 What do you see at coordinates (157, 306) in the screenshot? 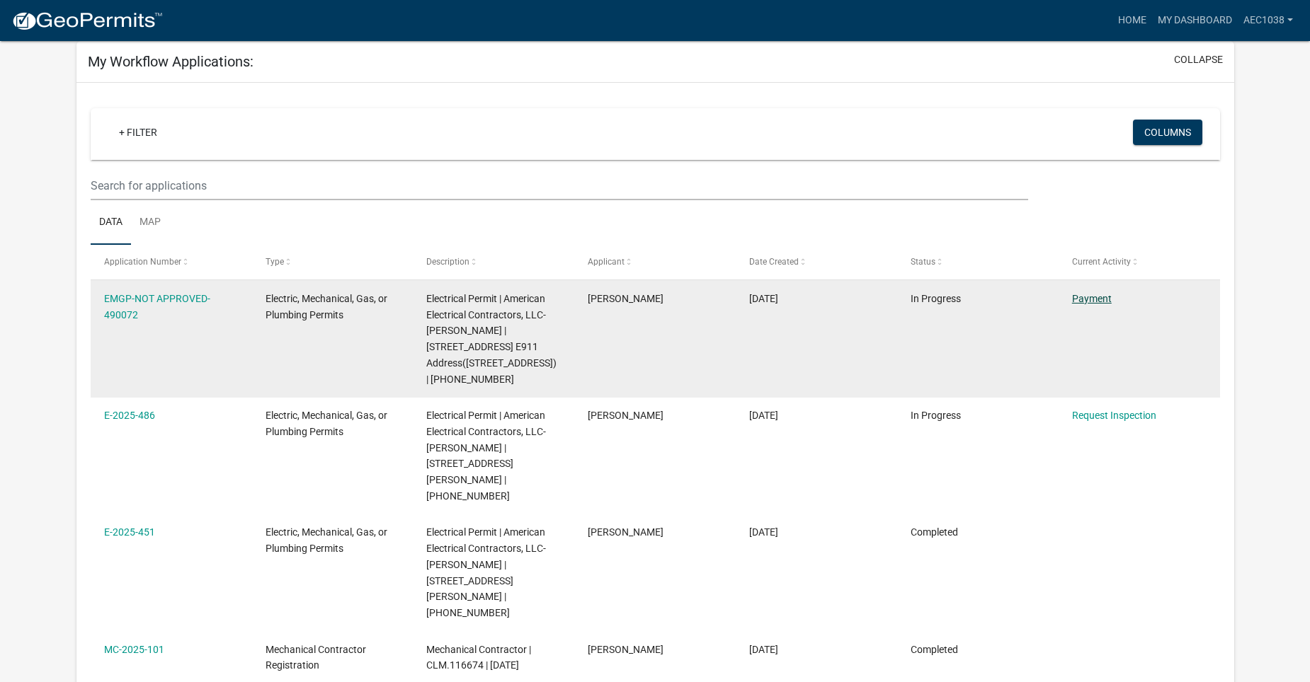
I see `a: EMGP-NOT APPROVED-490072` at bounding box center [157, 306].